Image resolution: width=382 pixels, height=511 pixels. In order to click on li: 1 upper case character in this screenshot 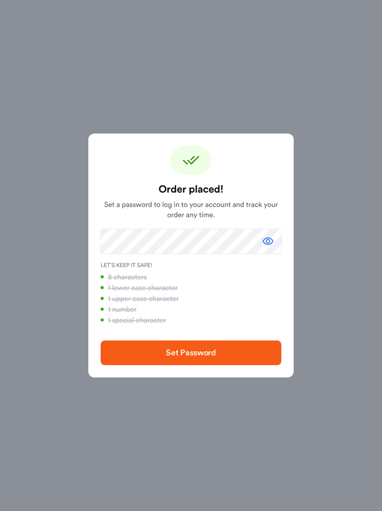, I will do `click(191, 299)`.